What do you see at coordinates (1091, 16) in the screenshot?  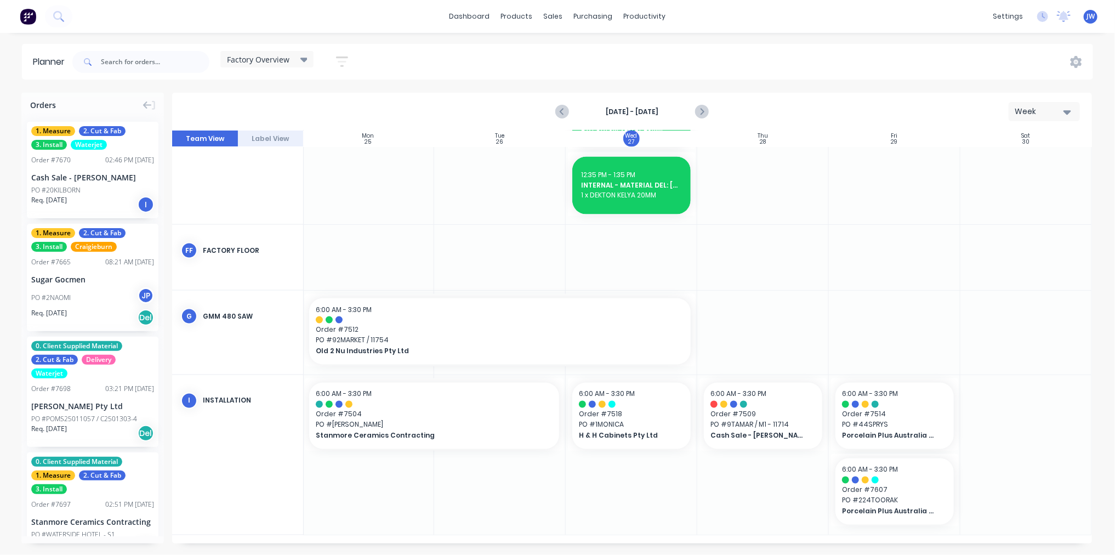 I see `span: JW` at bounding box center [1091, 16].